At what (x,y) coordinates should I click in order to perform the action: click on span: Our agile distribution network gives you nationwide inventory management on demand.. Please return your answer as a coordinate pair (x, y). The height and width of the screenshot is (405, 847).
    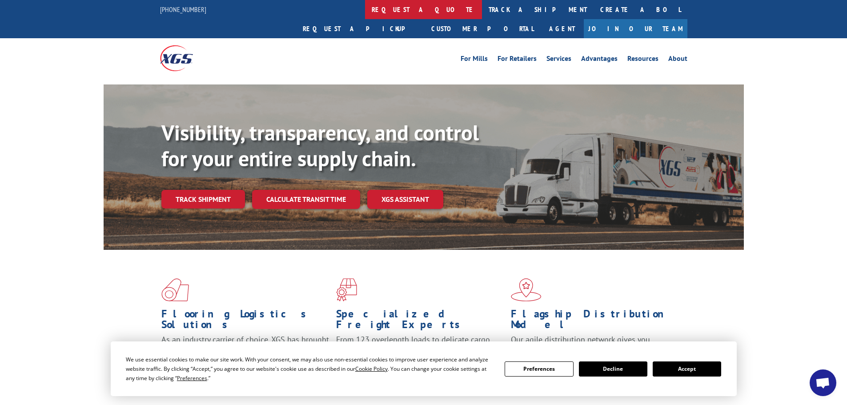
    Looking at the image, I should click on (592, 344).